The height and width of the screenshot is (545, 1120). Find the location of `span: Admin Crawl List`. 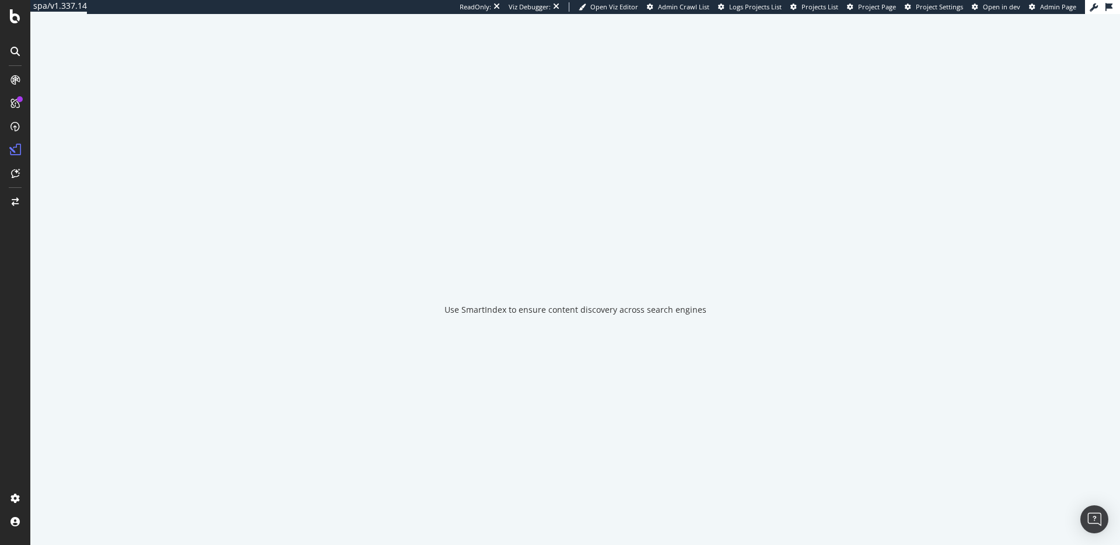

span: Admin Crawl List is located at coordinates (684, 6).